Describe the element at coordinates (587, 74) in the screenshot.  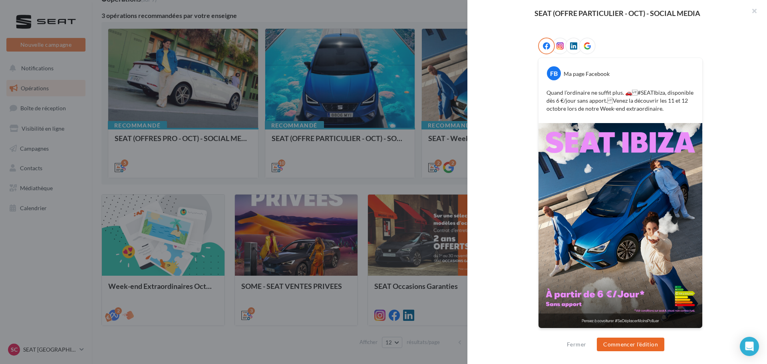
I see `div: Ma page Facebook` at that location.